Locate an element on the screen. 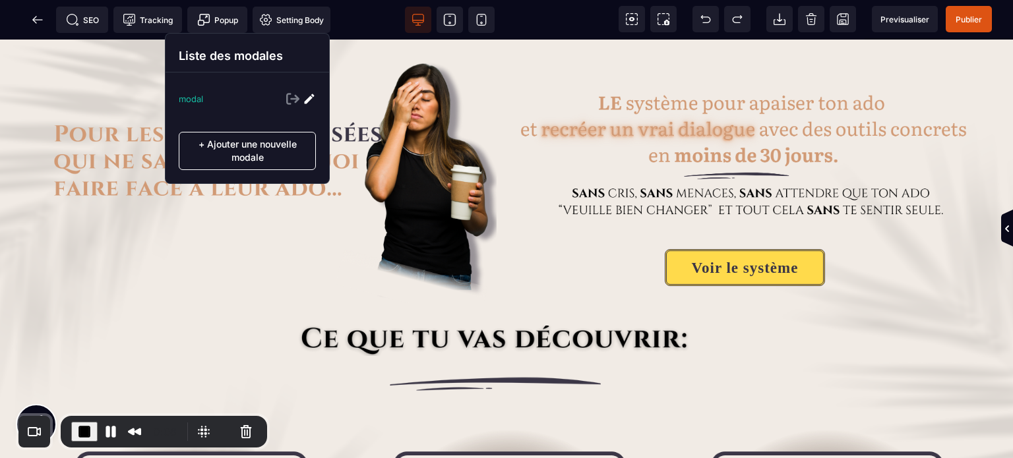 This screenshot has height=458, width=1013. span: Tracking is located at coordinates (148, 20).